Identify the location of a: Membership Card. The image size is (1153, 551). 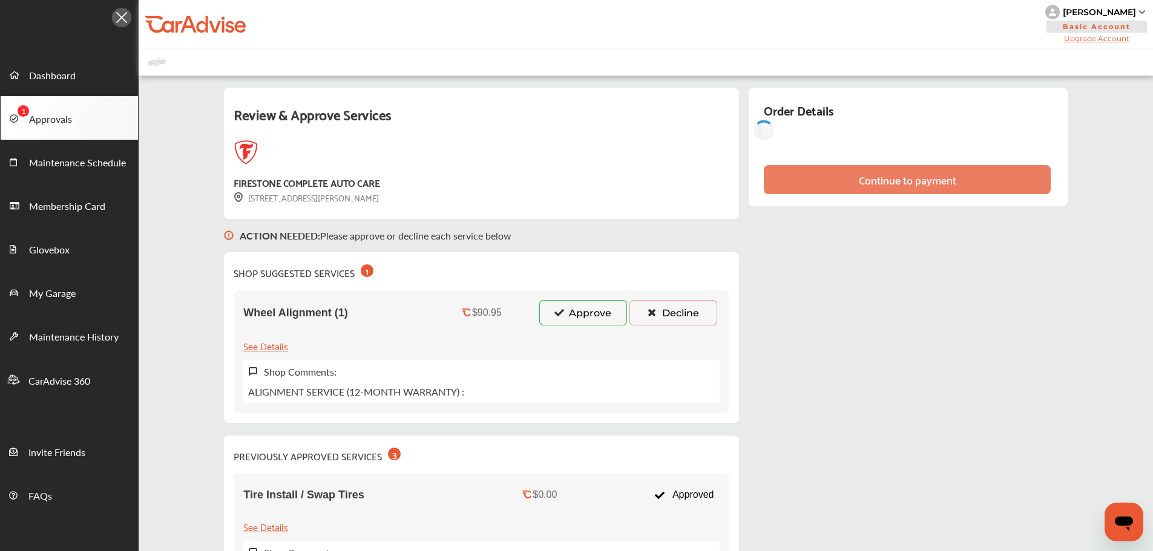
(69, 205).